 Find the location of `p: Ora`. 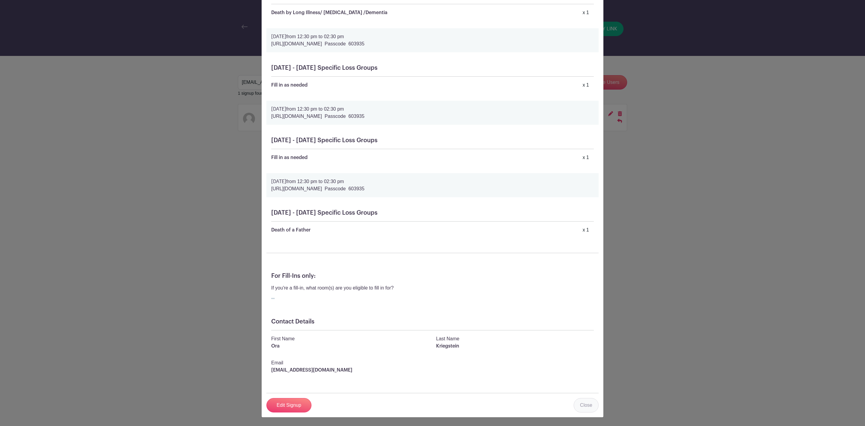

p: Ora is located at coordinates (350, 346).